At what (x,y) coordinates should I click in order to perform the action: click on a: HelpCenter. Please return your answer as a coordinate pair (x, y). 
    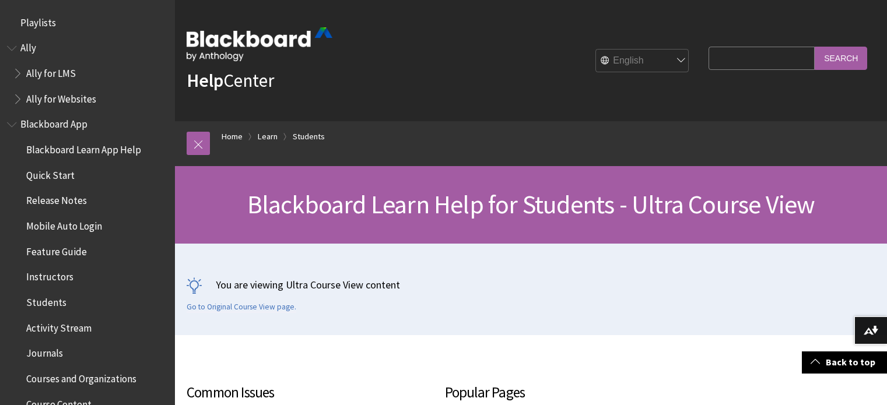
    Looking at the image, I should click on (230, 81).